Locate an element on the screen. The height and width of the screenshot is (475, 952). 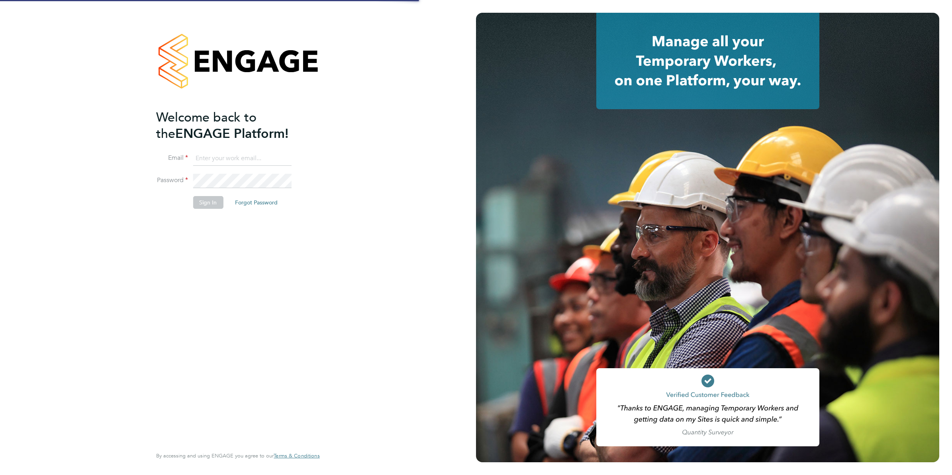
button: Forgot Password is located at coordinates (256, 202).